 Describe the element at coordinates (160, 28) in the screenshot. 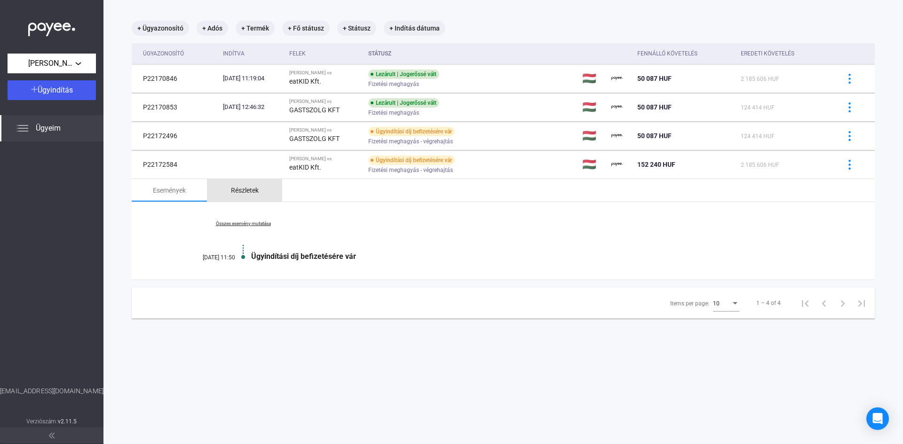

I see `mat-chip: + Ügyazonosító` at that location.